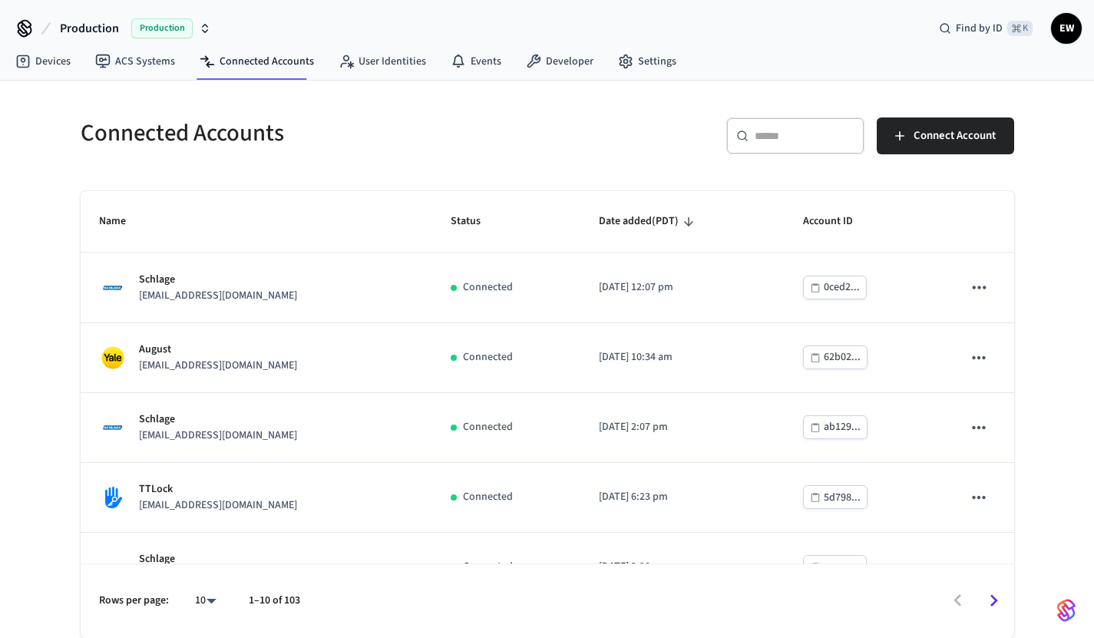  I want to click on button: 5d798..., so click(835, 497).